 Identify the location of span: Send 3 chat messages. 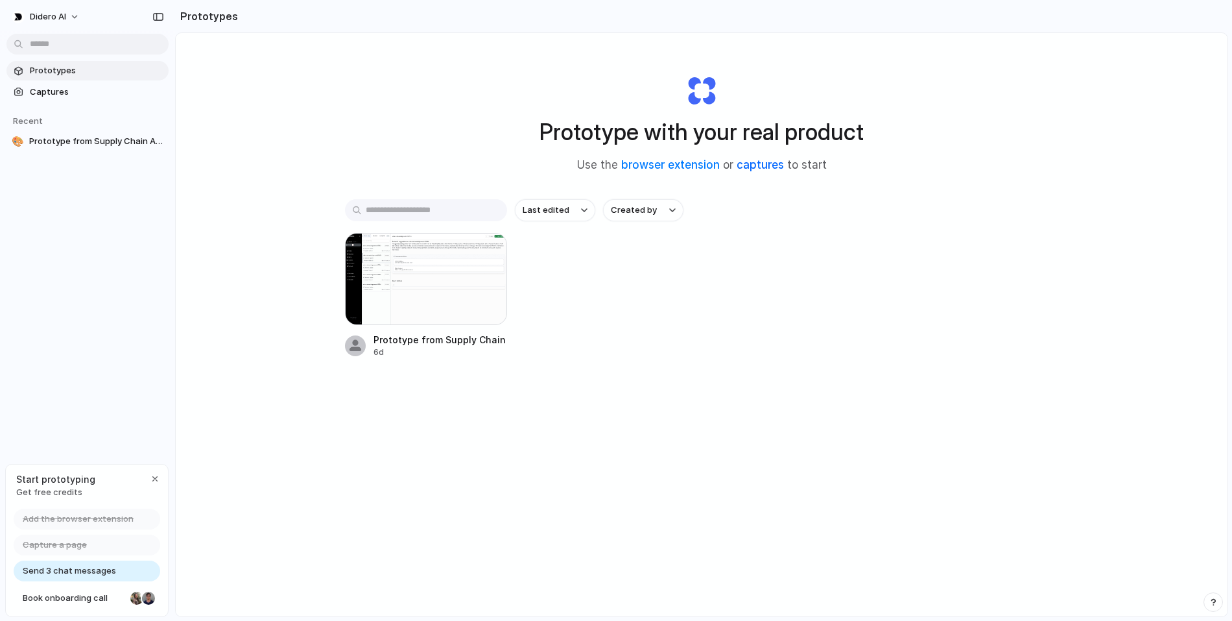
(69, 571).